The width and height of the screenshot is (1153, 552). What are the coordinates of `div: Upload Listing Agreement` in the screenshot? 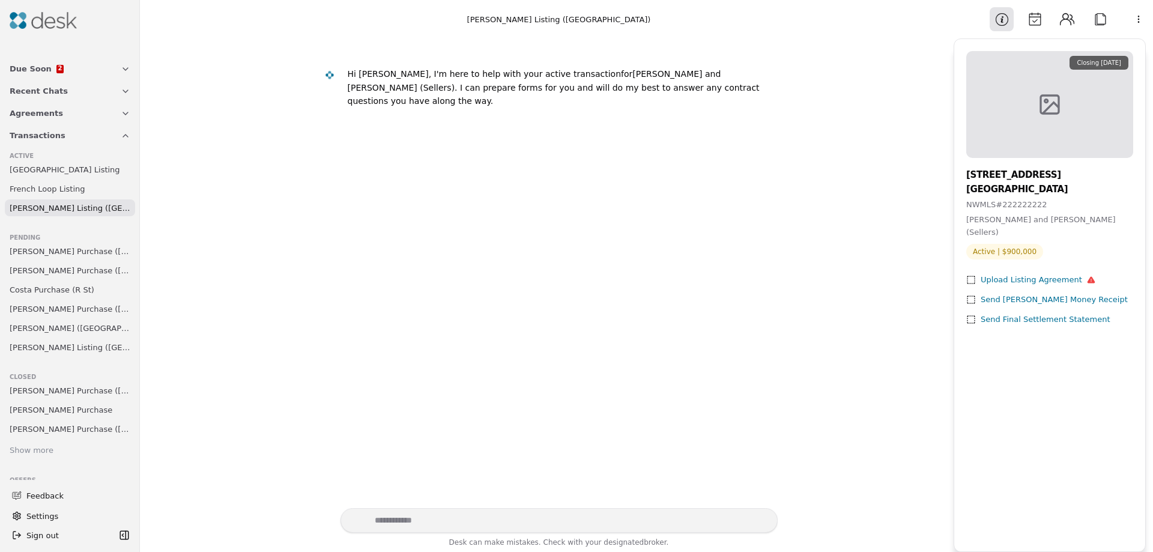 It's located at (1038, 280).